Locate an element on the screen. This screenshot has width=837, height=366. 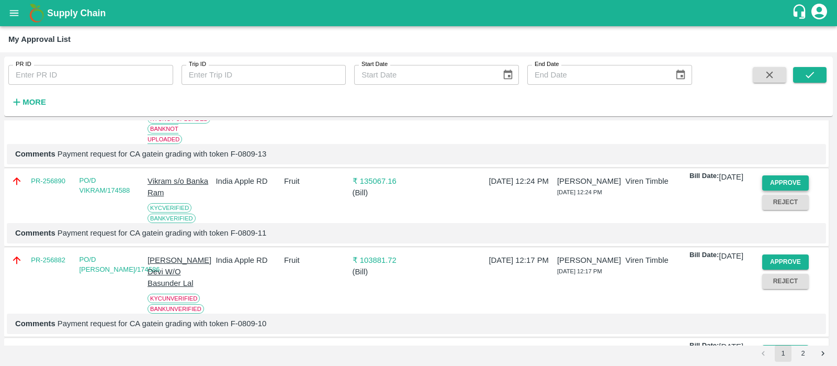
div: account of current user is located at coordinates (820, 13).